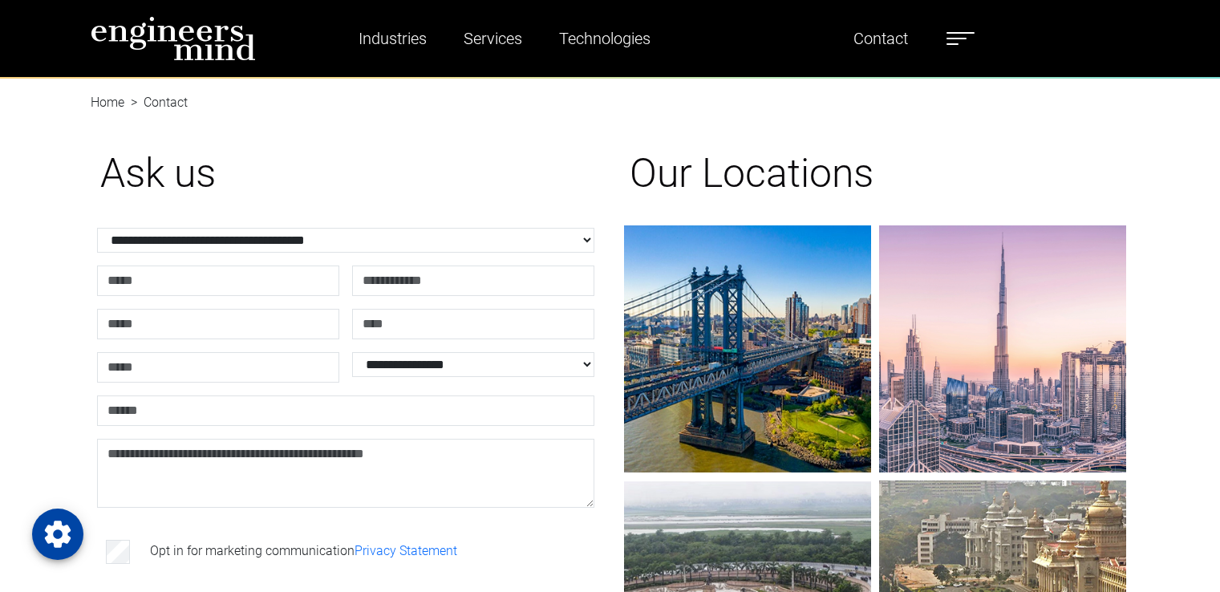 Image resolution: width=1220 pixels, height=592 pixels. Describe the element at coordinates (156, 103) in the screenshot. I see `li: Contact` at that location.